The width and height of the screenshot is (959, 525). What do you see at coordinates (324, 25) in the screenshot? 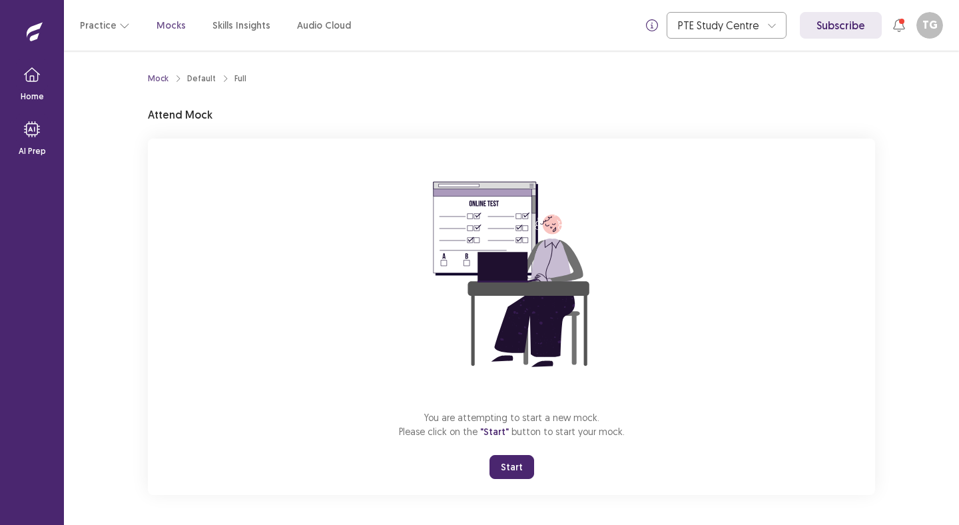
I see `p: Audio Cloud` at bounding box center [324, 25].